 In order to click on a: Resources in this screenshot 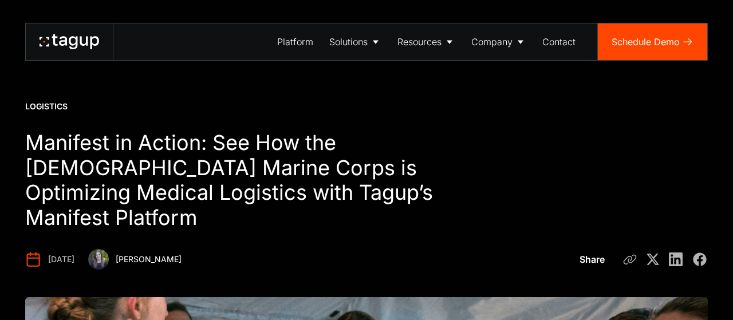, I will do `click(426, 42)`.